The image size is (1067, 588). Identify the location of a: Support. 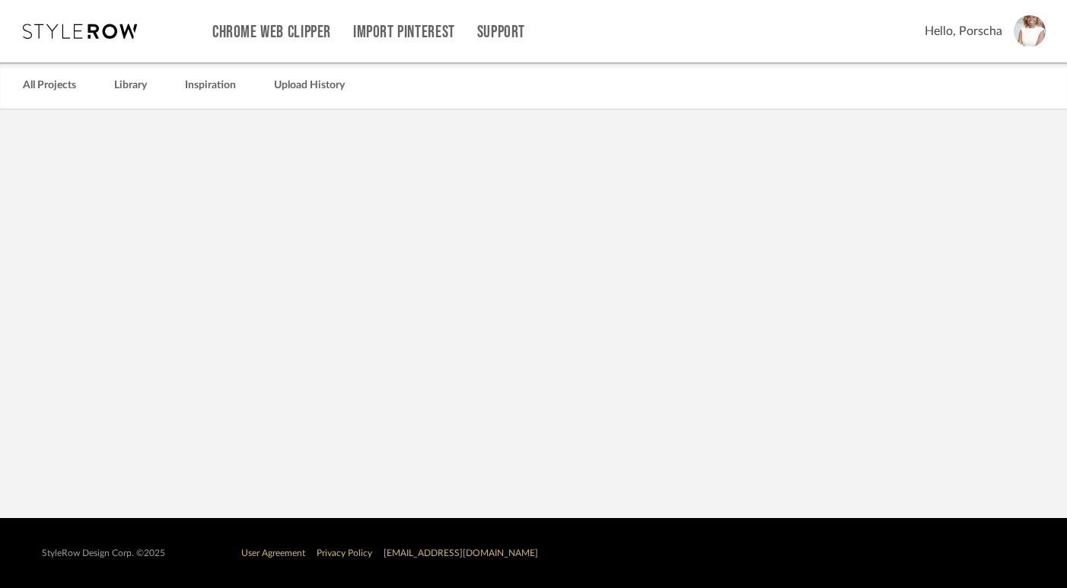
(501, 32).